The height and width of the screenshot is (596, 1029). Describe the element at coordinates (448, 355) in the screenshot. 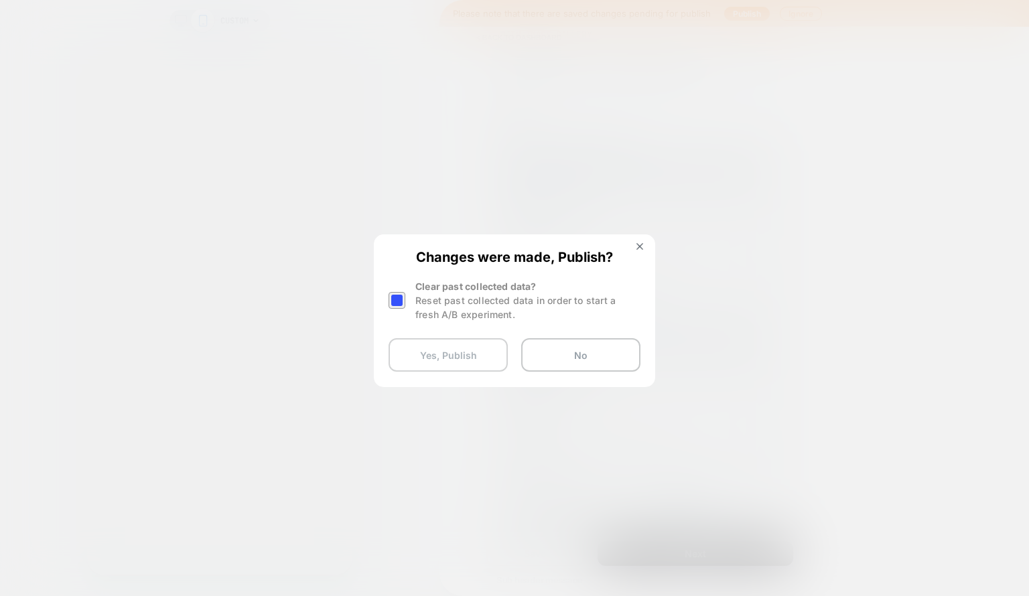

I see `button: Yes, Publish` at that location.